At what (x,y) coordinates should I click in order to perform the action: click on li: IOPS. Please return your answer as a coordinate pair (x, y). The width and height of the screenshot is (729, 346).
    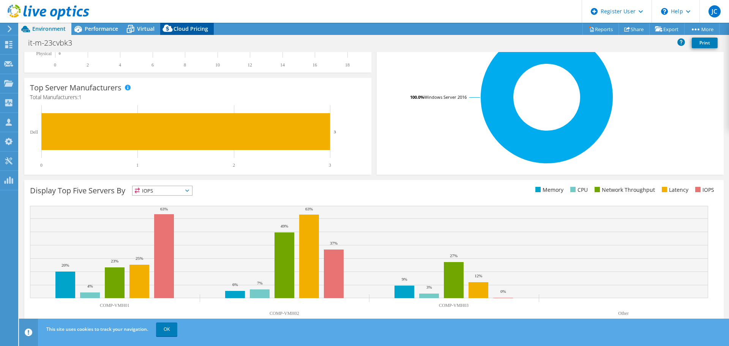
    Looking at the image, I should click on (704, 190).